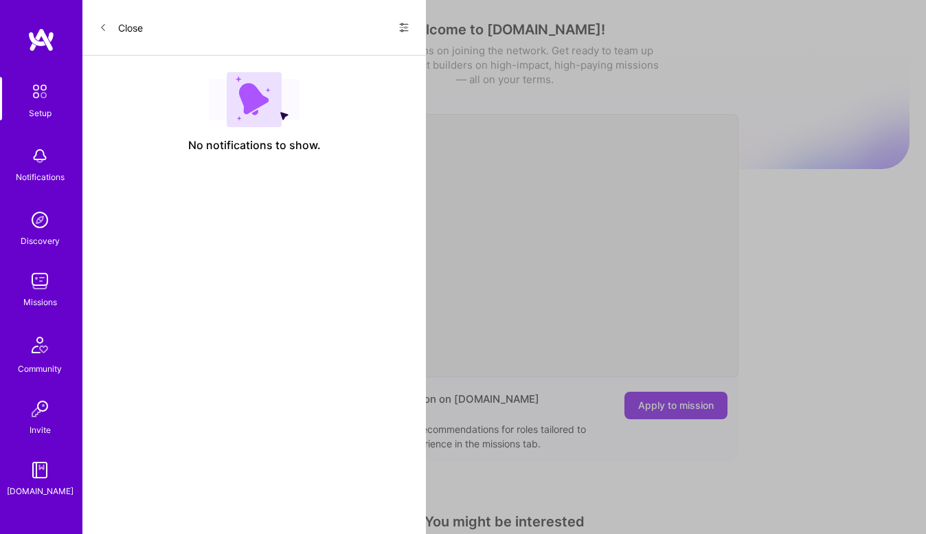 The width and height of the screenshot is (926, 534). I want to click on img: discovery, so click(40, 220).